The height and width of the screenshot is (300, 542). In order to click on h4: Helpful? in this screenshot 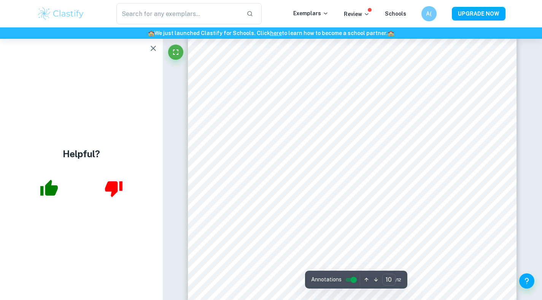, I will do `click(81, 154)`.